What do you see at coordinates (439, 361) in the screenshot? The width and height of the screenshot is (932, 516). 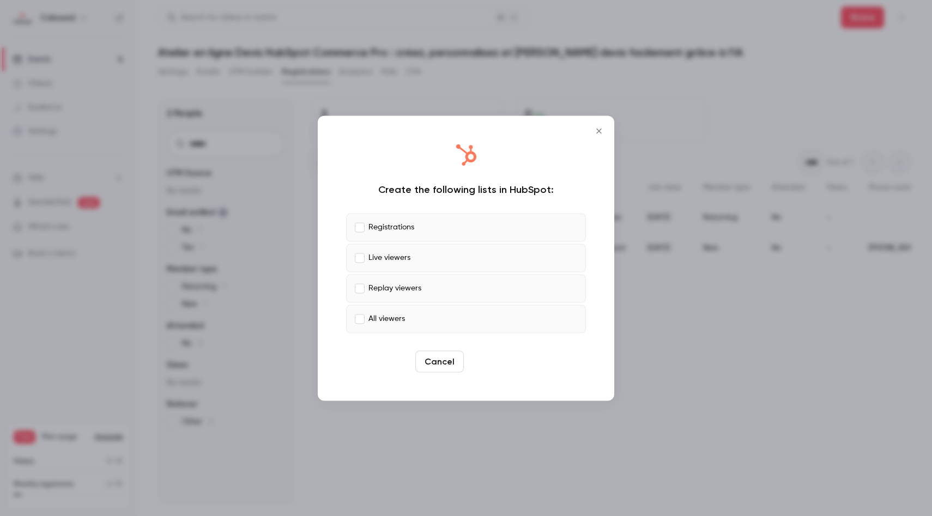 I see `button: Cancel` at bounding box center [439, 361].